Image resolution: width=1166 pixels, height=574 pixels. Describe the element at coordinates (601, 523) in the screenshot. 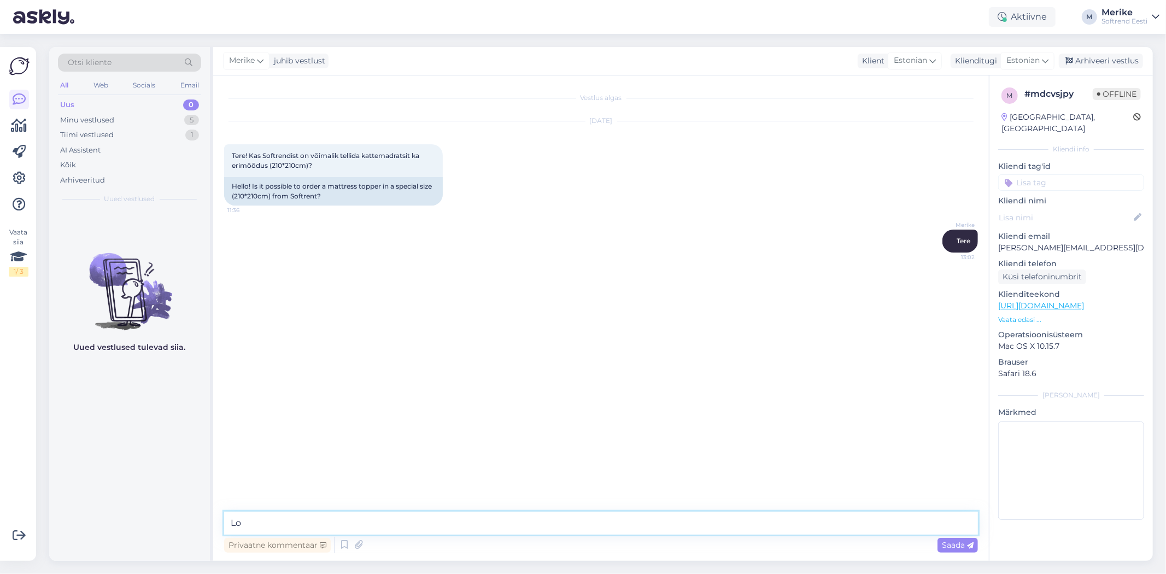

I see `textarea: L` at that location.